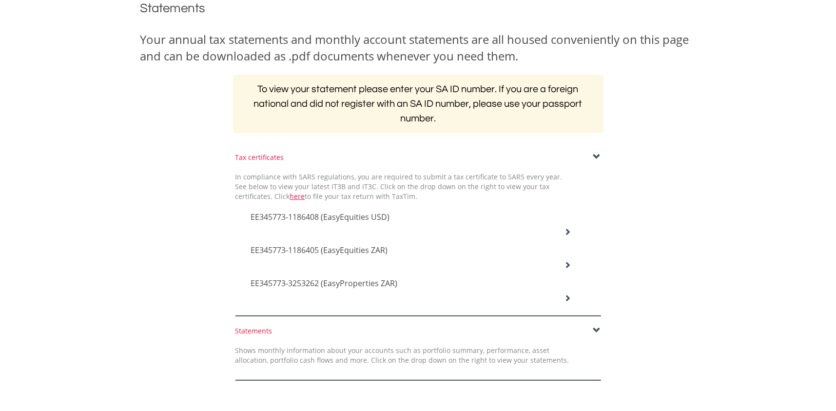  Describe the element at coordinates (418, 157) in the screenshot. I see `div: Tax certificates` at that location.